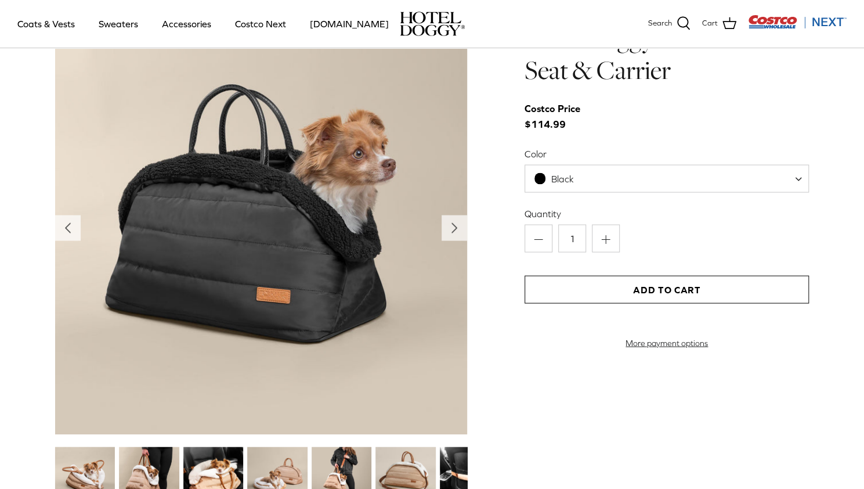  What do you see at coordinates (46, 24) in the screenshot?
I see `a: Coats & Vests` at bounding box center [46, 24].